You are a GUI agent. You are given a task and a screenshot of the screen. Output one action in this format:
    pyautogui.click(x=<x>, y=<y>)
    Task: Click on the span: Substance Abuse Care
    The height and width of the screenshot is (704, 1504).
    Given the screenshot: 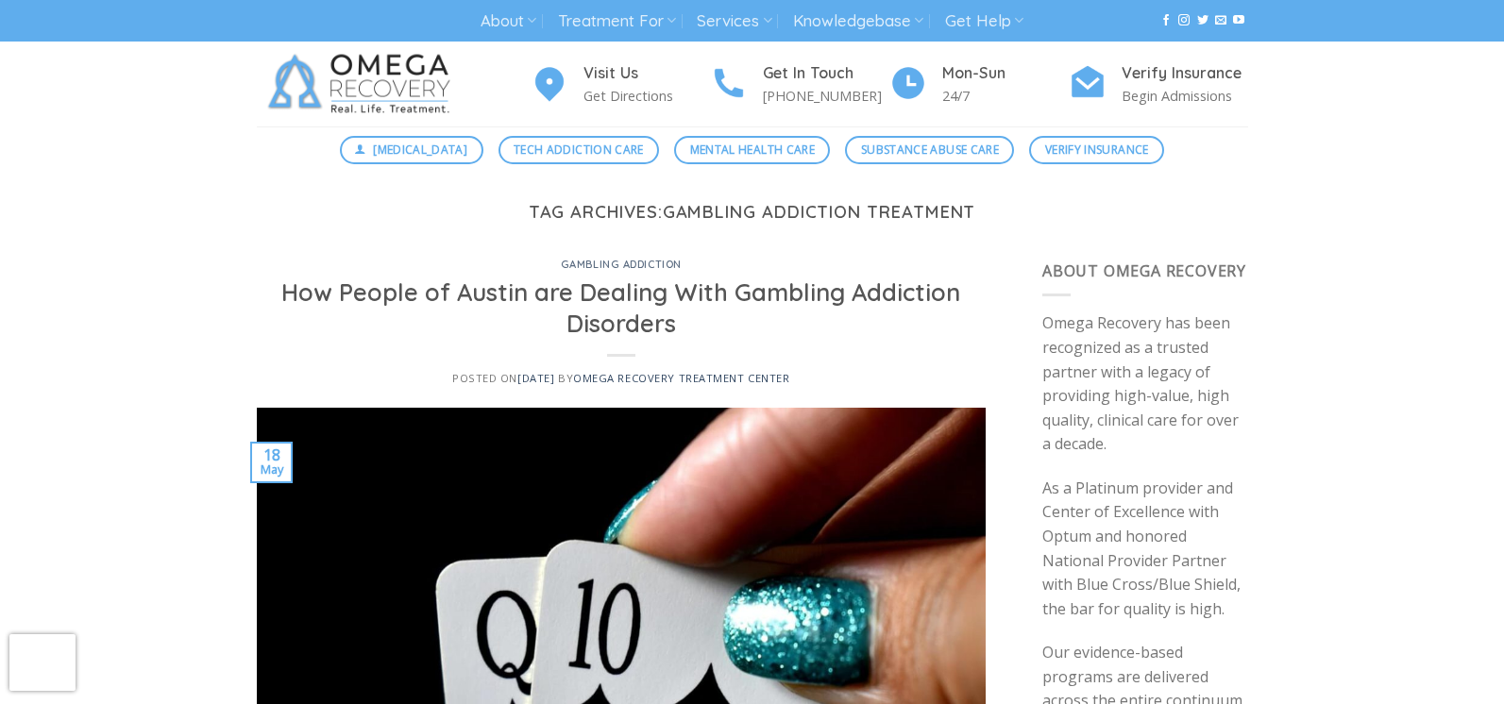 What is the action you would take?
    pyautogui.click(x=930, y=149)
    